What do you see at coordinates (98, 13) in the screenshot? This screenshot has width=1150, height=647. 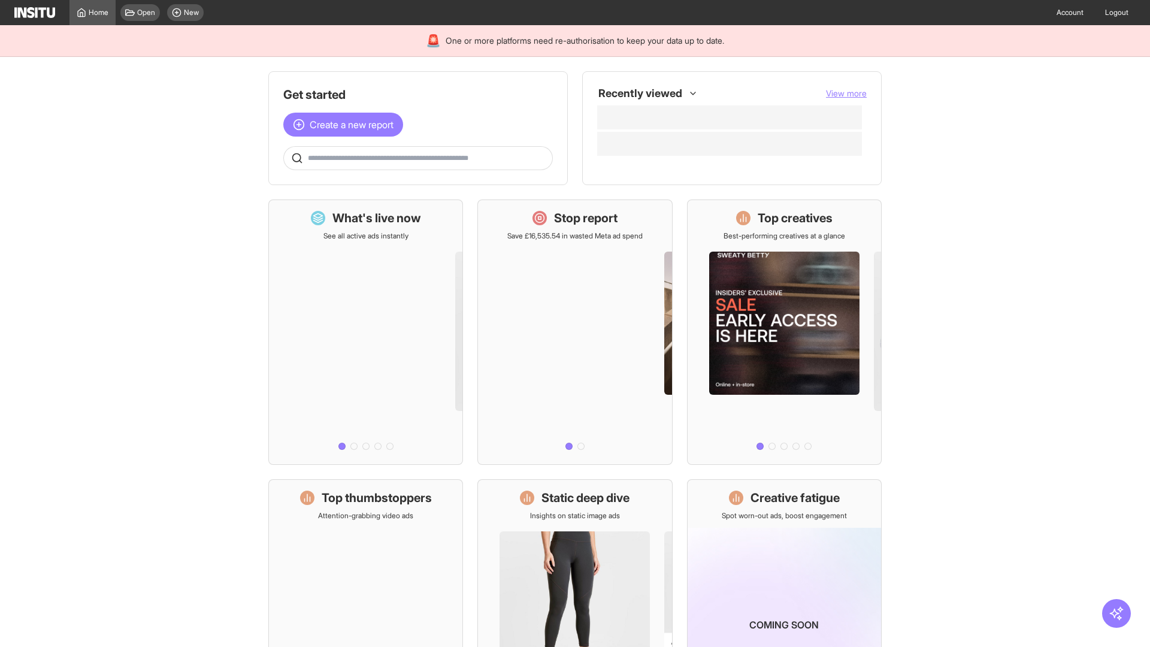 I see `span: Home` at bounding box center [98, 13].